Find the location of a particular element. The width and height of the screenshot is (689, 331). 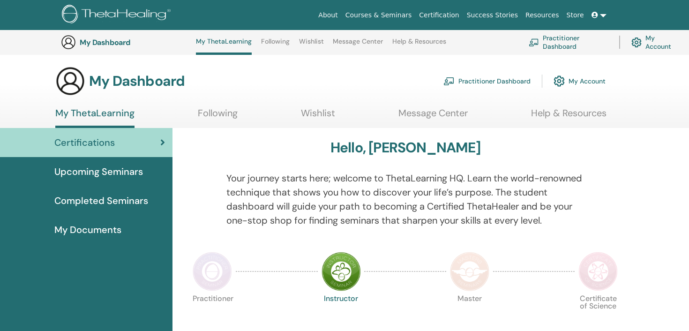

a: Courses & Seminars is located at coordinates (379, 15).